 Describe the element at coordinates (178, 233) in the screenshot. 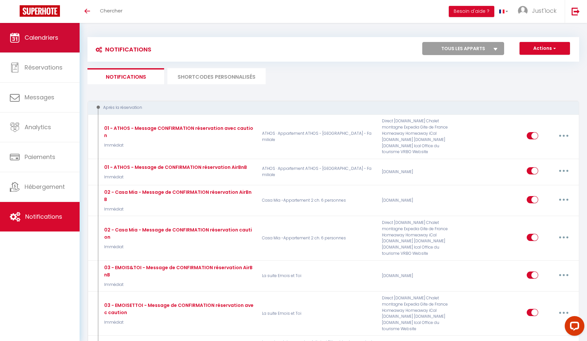

I see `div: 02 - Casa Mia - Message de CONFIRMATION réservation caution` at that location.